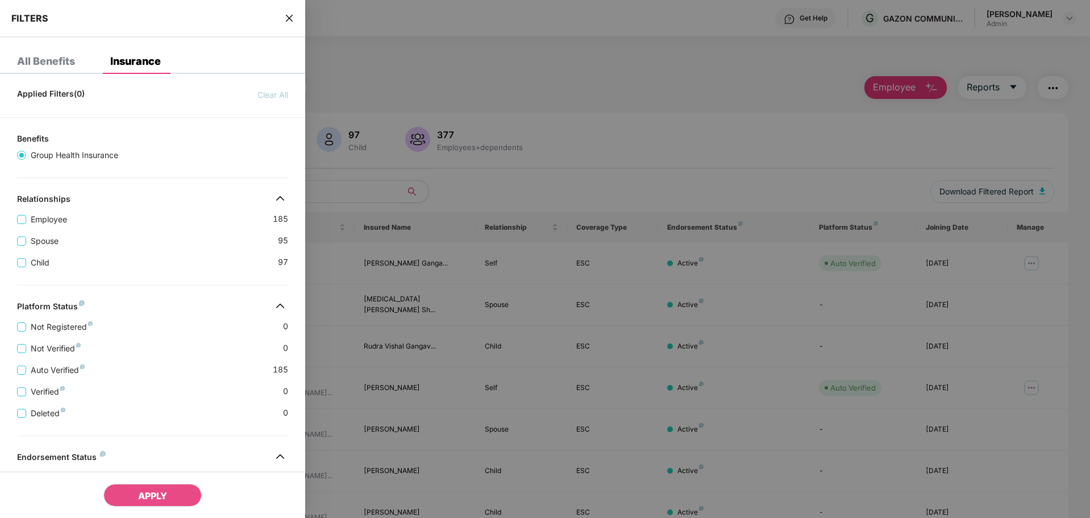 The image size is (1090, 518). Describe the element at coordinates (283, 240) in the screenshot. I see `span: 95` at that location.